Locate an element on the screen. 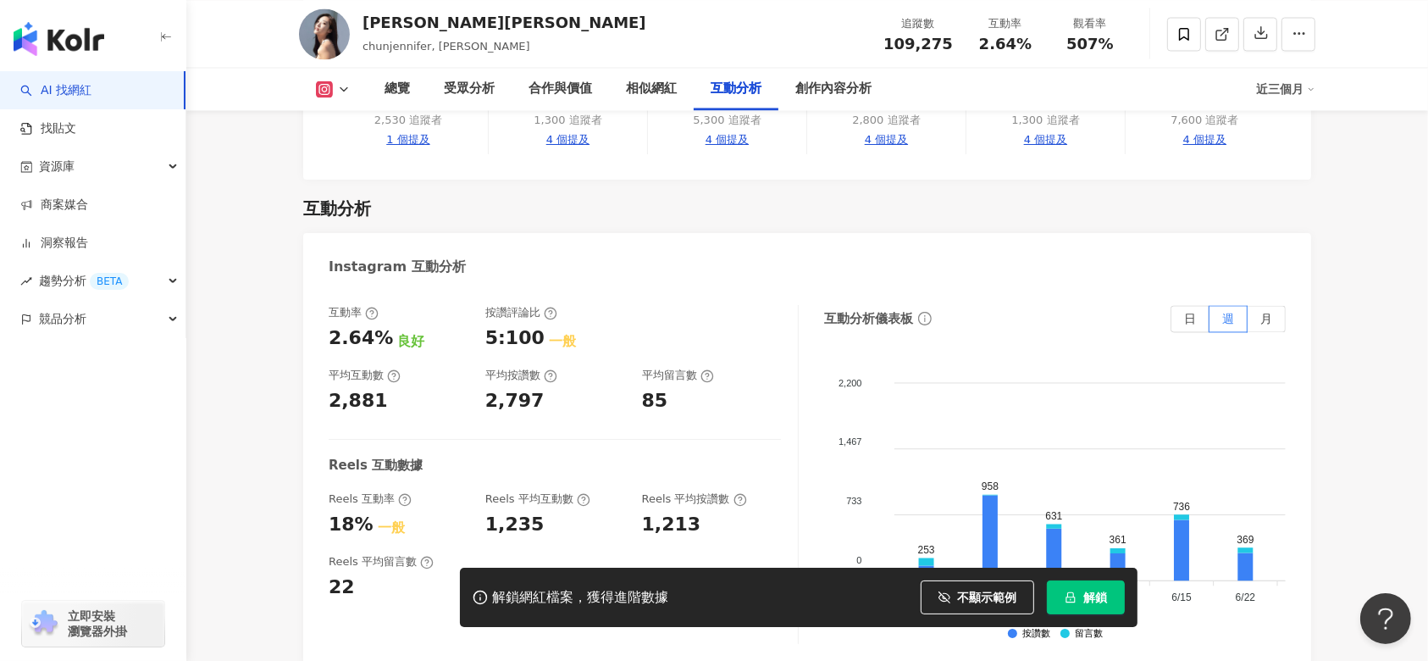  span: lock is located at coordinates (1070, 597).